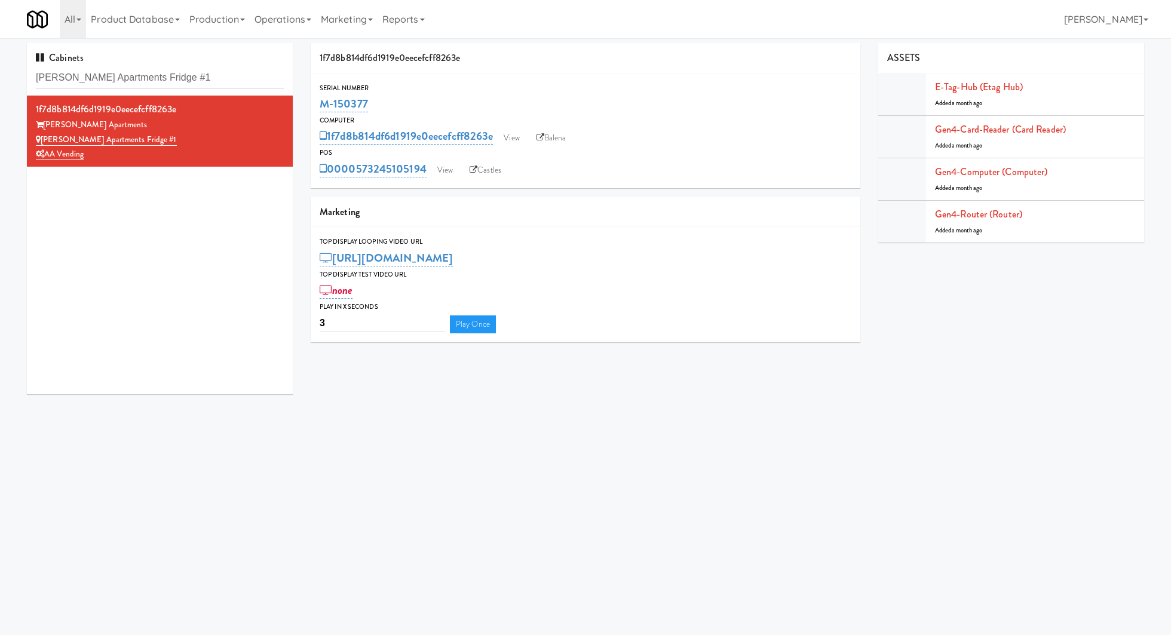 The height and width of the screenshot is (635, 1171). What do you see at coordinates (586, 88) in the screenshot?
I see `div: Serial Number` at bounding box center [586, 88].